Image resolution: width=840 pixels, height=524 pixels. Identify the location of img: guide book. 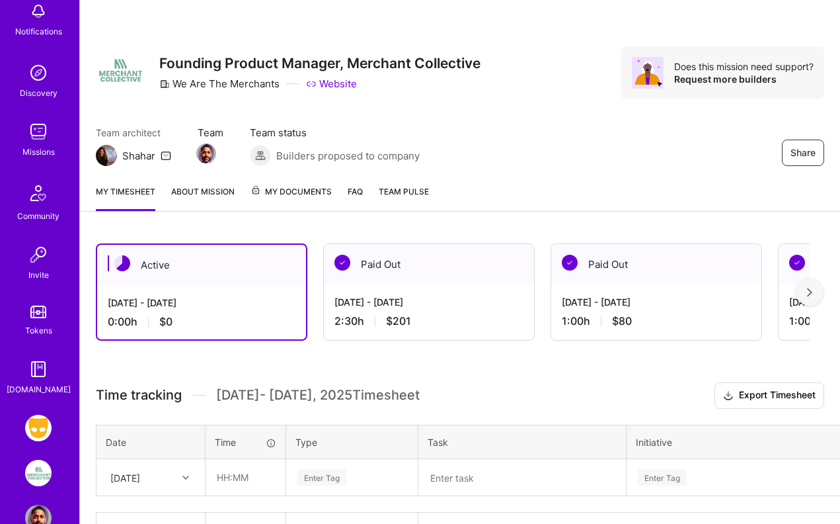
(38, 369).